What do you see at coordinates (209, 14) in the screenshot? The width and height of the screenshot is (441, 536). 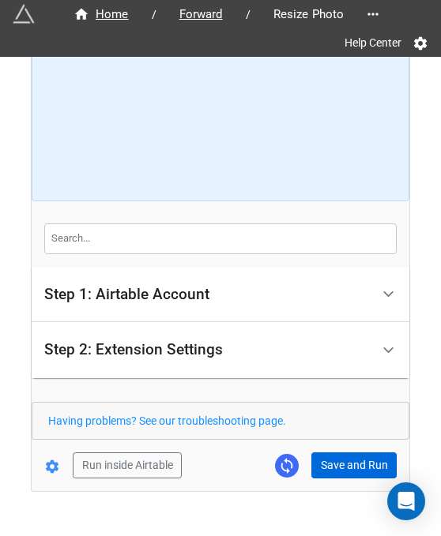 I see `nav: breadcrumb` at bounding box center [209, 14].